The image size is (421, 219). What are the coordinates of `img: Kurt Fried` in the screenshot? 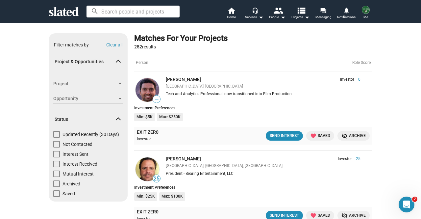 It's located at (366, 10).